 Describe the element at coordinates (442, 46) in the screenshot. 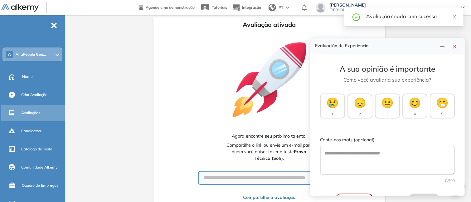

I see `button: line` at that location.